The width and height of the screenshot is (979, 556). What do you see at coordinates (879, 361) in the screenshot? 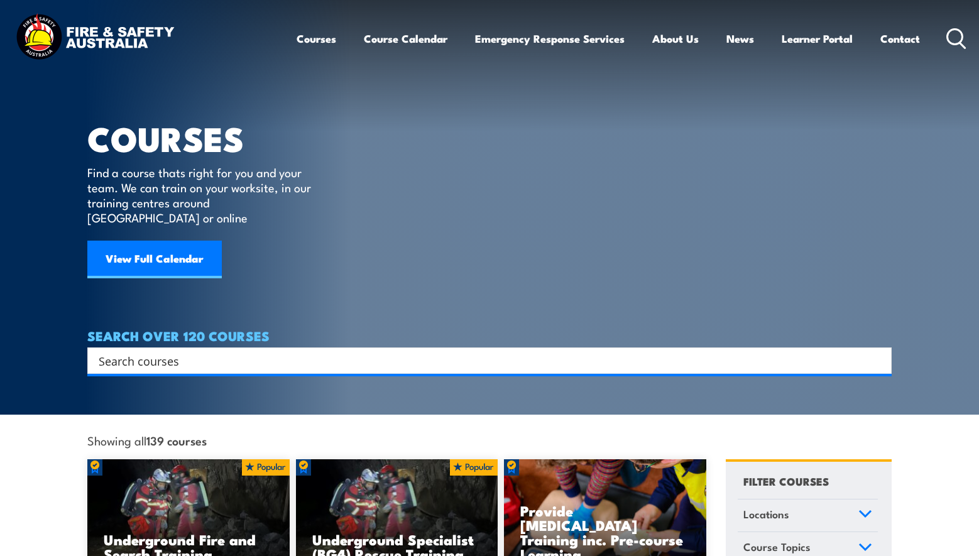
I see `button: Search magnifier button` at bounding box center [879, 361].